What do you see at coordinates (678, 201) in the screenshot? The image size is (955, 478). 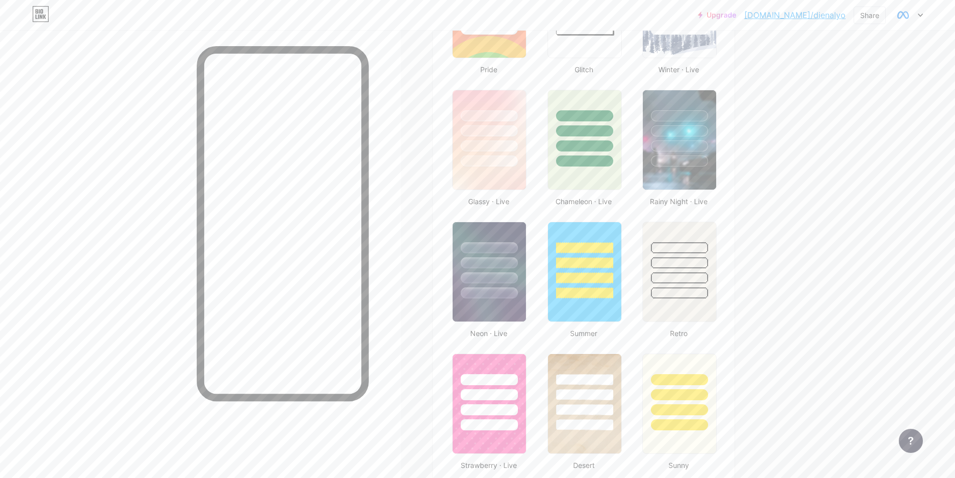 I see `div: Rainy Night · Live` at bounding box center [678, 201].